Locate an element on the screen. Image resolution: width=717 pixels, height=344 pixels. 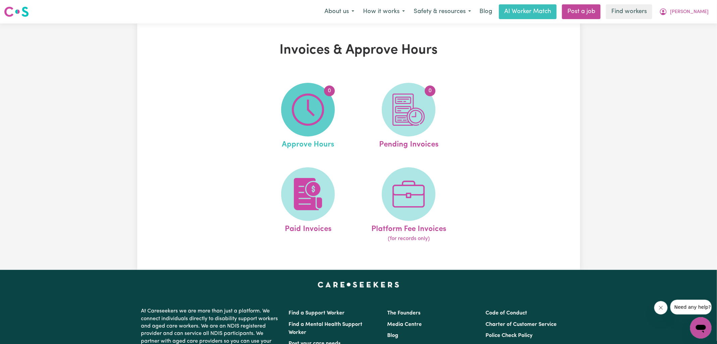
button: About us is located at coordinates (339, 12).